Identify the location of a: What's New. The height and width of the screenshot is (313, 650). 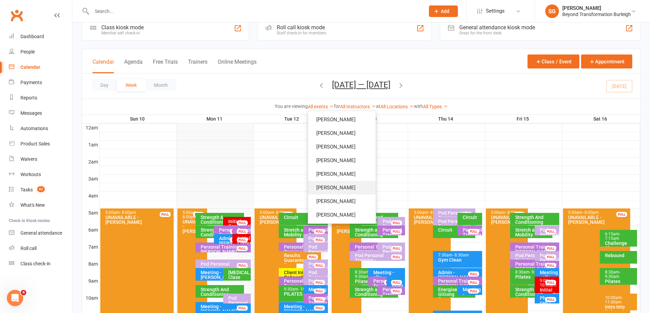
(40, 205).